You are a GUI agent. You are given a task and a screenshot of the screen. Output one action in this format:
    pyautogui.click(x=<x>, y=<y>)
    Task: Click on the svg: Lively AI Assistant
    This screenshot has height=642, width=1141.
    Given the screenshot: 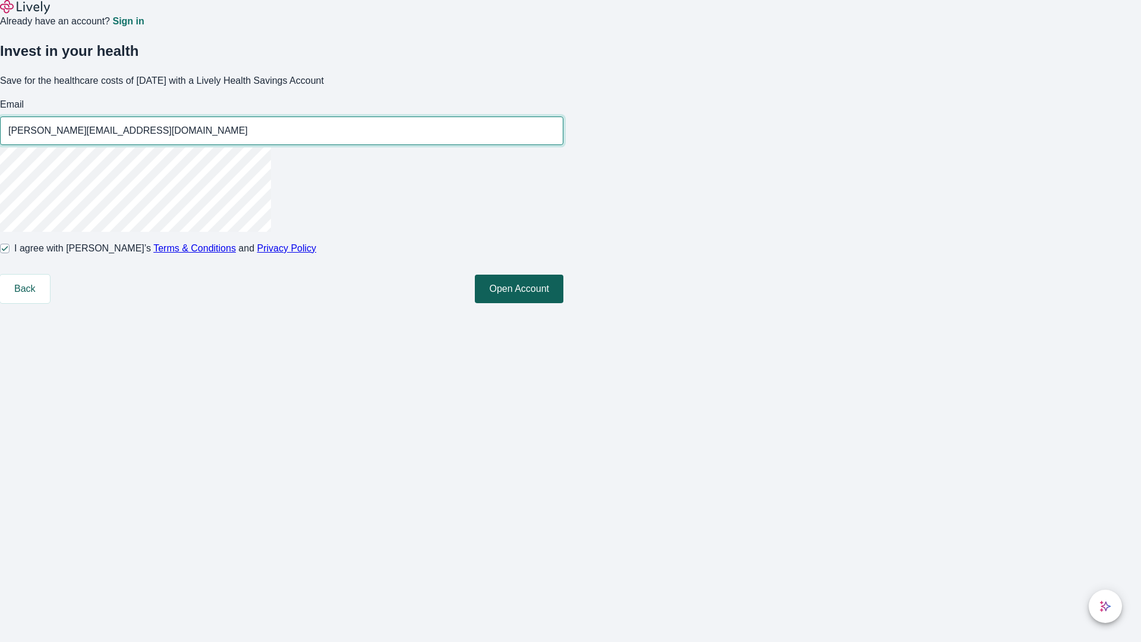 What is the action you would take?
    pyautogui.click(x=1106, y=606)
    